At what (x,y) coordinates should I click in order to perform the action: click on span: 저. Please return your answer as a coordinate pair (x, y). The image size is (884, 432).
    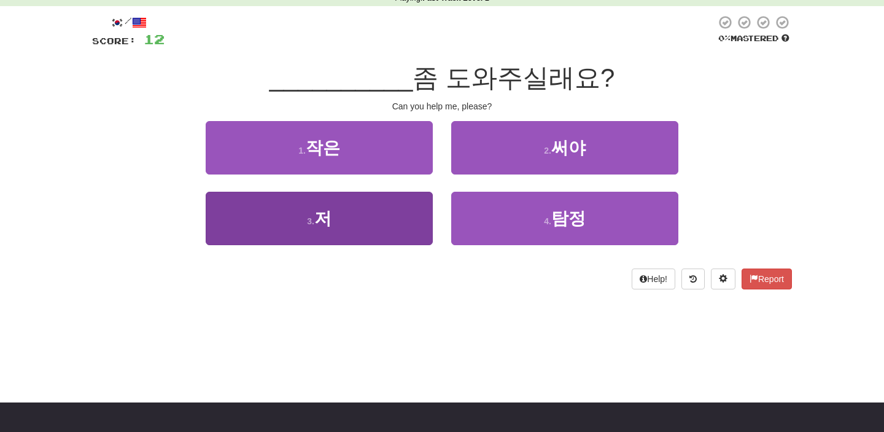
    Looking at the image, I should click on (323, 218).